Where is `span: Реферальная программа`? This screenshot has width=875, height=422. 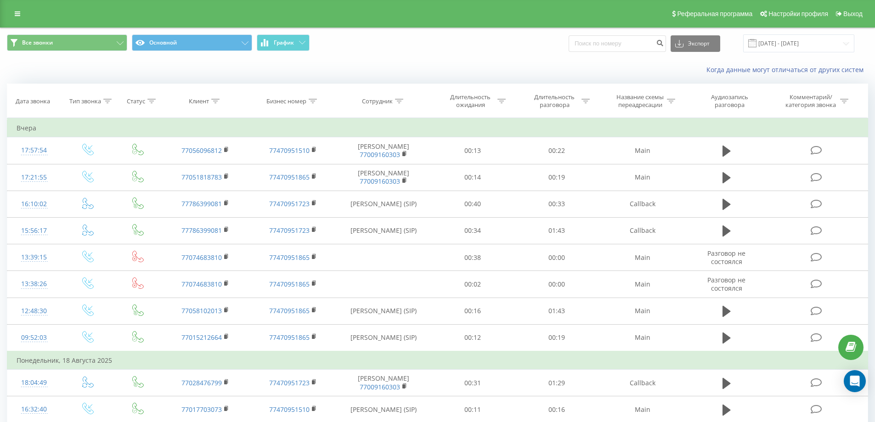 span: Реферальная программа is located at coordinates (715, 14).